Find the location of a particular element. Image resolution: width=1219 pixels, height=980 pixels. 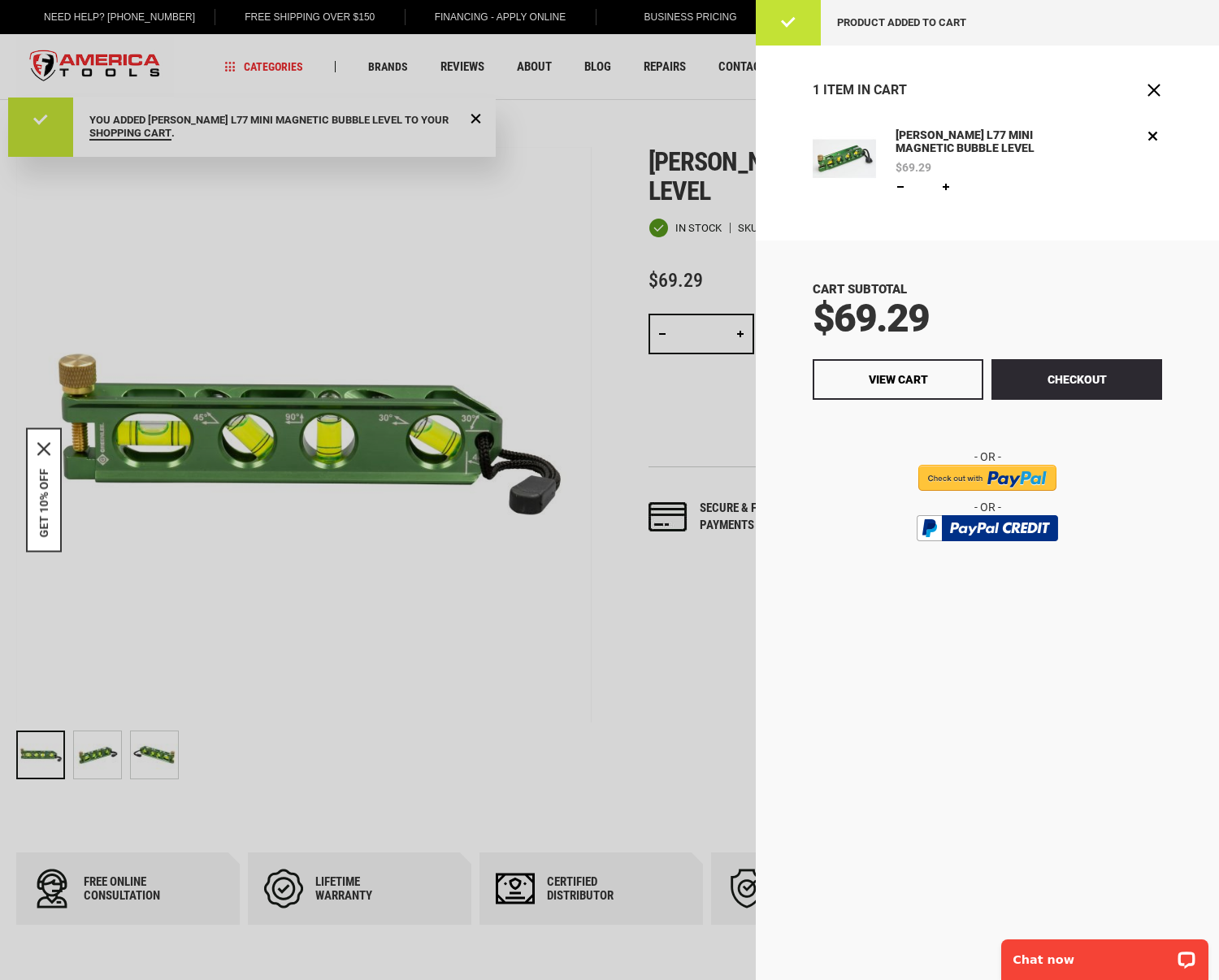

img: GREENLEE L77 MINI MAGNETIC BUBBLE LEVEL is located at coordinates (844, 158).